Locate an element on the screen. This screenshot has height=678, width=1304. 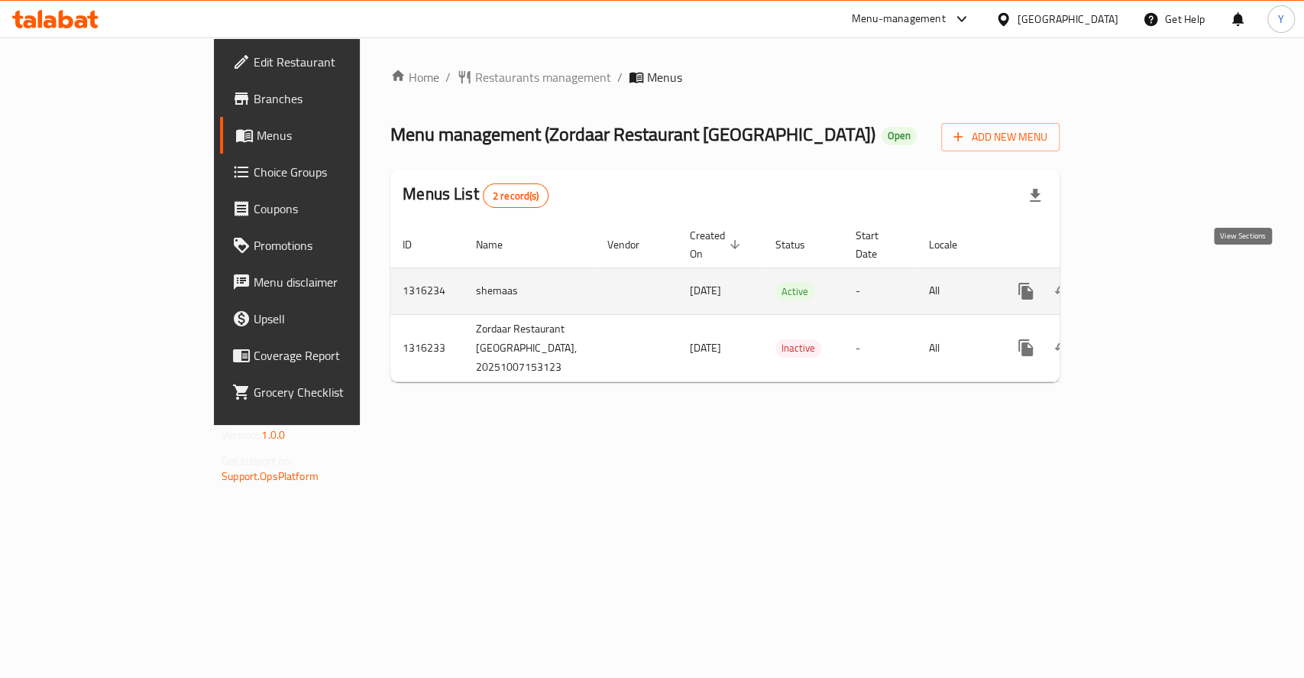
span: Add New Menu is located at coordinates (1000, 137).